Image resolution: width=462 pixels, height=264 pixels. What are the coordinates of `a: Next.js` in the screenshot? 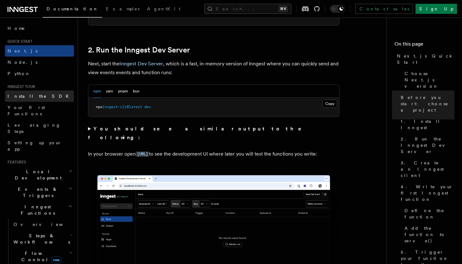 It's located at (39, 51).